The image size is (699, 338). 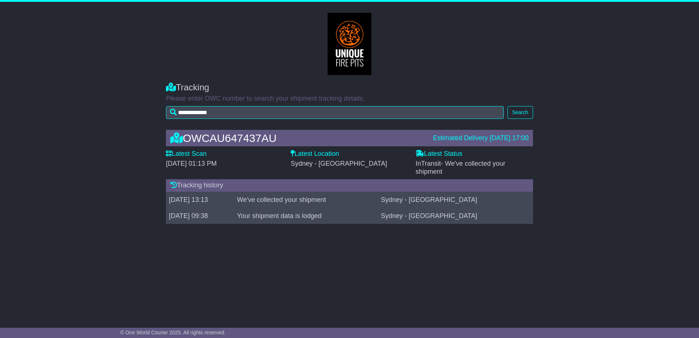 What do you see at coordinates (461, 168) in the screenshot?
I see `span: InTransit` at bounding box center [461, 168].